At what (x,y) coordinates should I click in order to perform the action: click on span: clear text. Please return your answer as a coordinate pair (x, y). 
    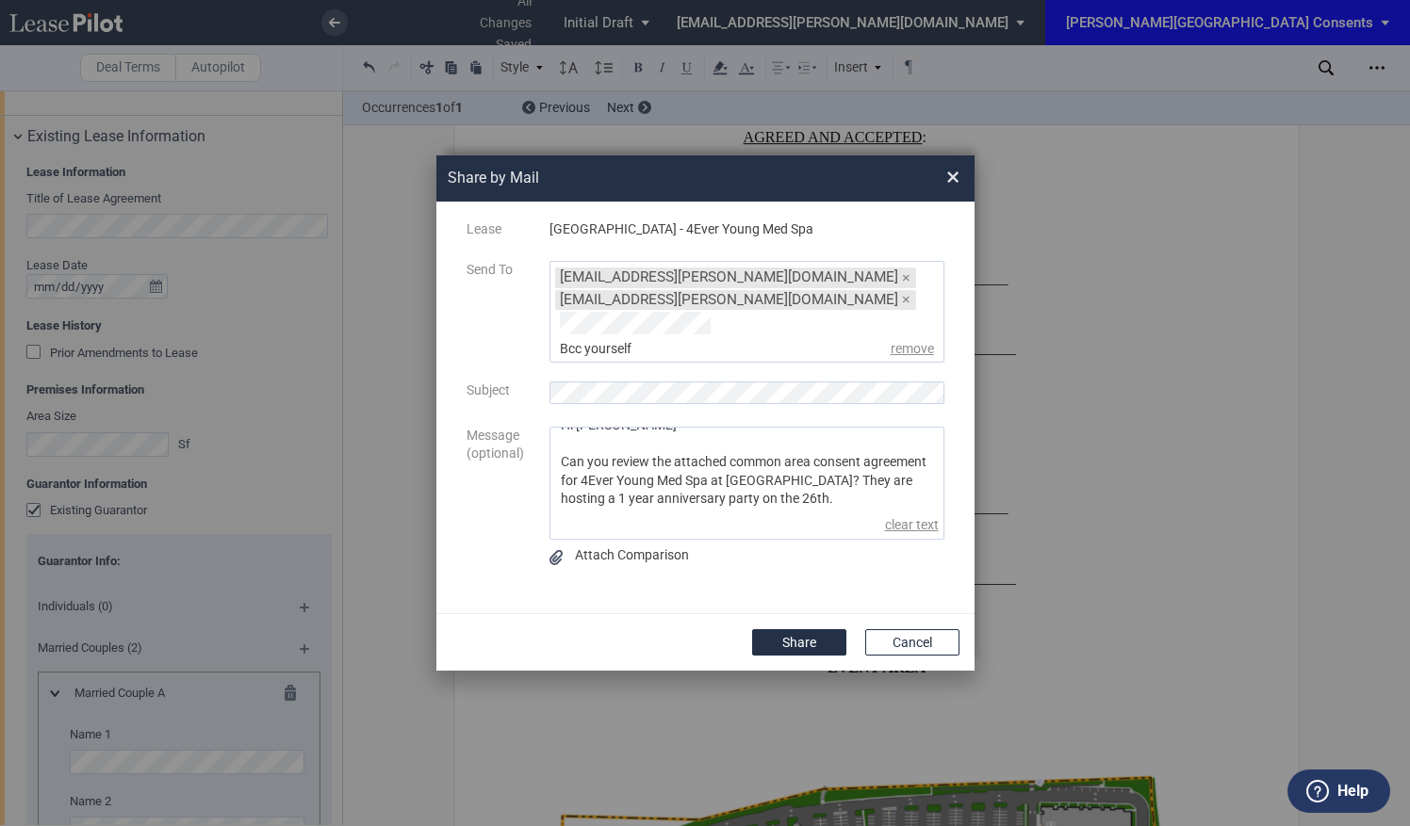
    Looking at the image, I should click on (911, 526).